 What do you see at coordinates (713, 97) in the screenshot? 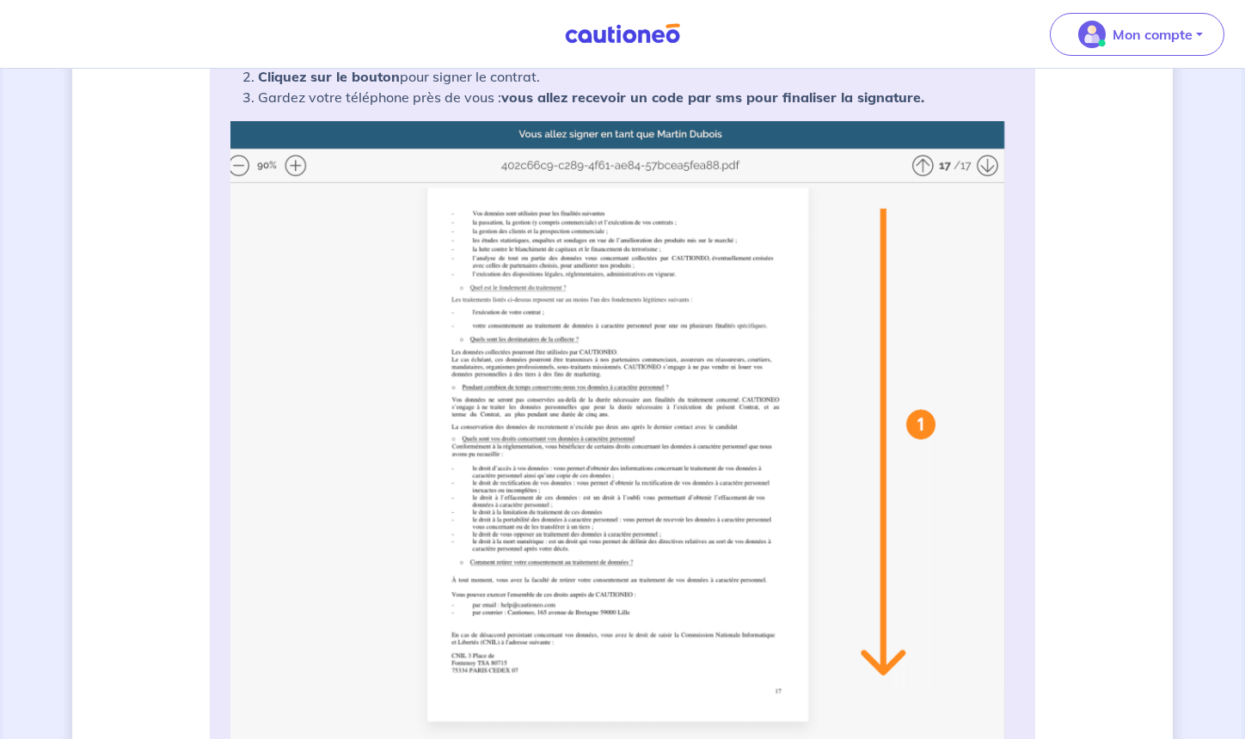
I see `strong: vous allez recevoir un code par sms pour finaliser la signature.` at bounding box center [713, 97].